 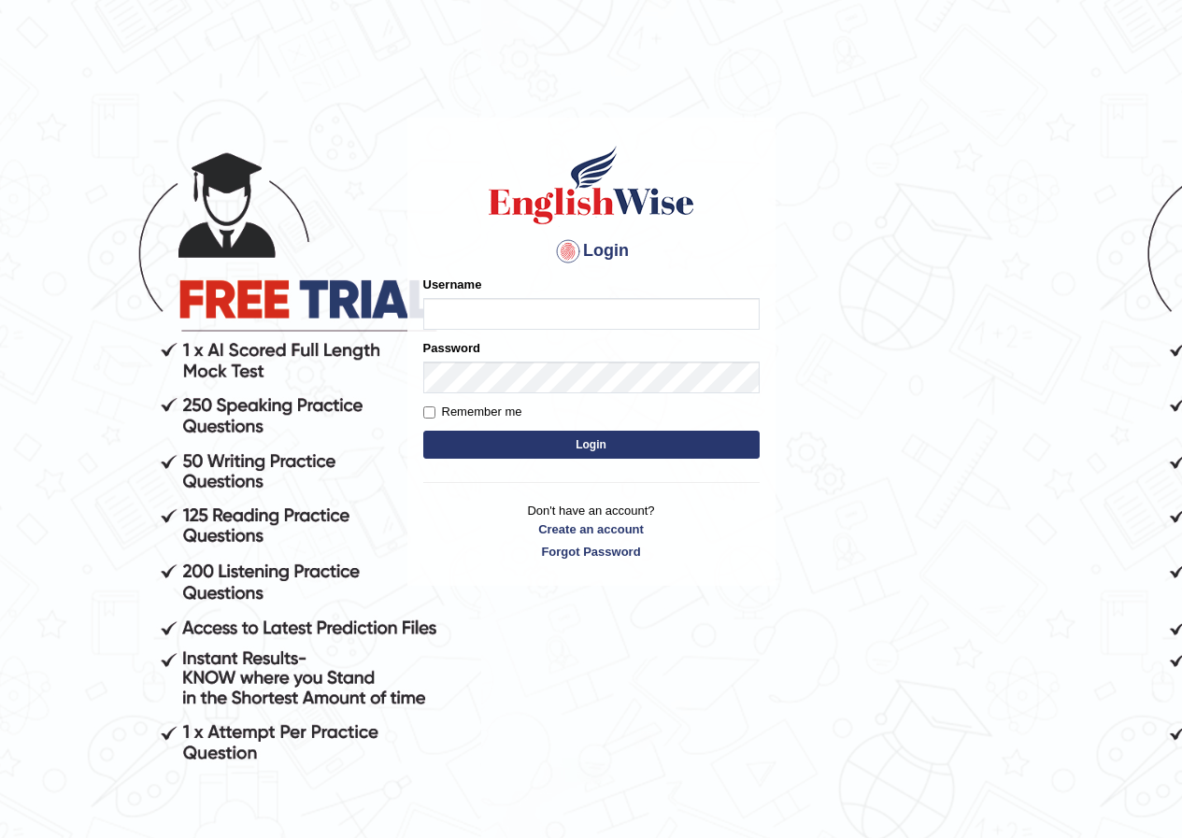 What do you see at coordinates (429, 412) in the screenshot?
I see `input: Remember me` at bounding box center [429, 412].